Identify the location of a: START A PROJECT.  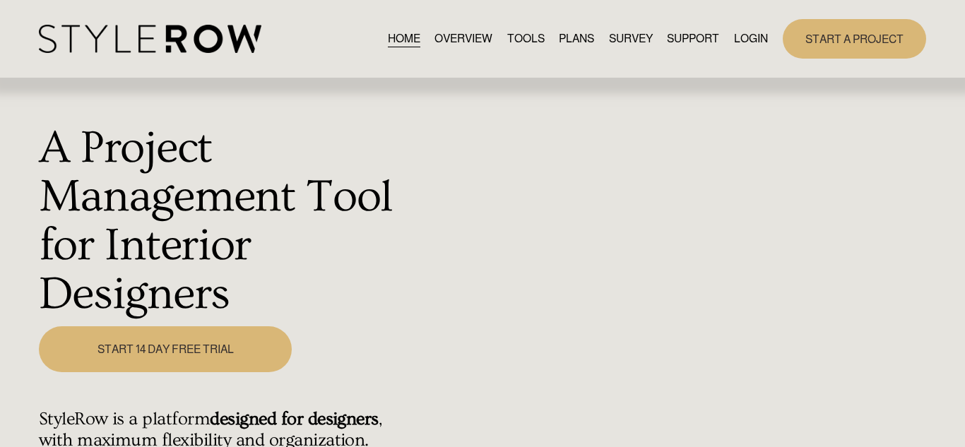
(854, 38).